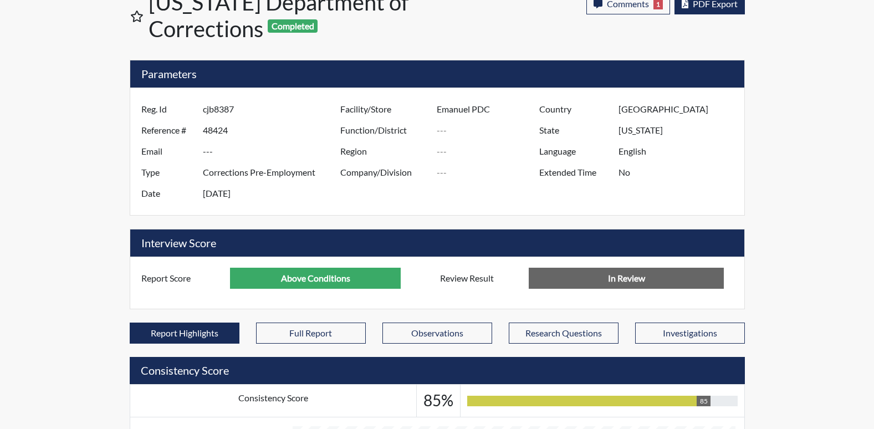  Describe the element at coordinates (703, 401) in the screenshot. I see `div: 85` at that location.